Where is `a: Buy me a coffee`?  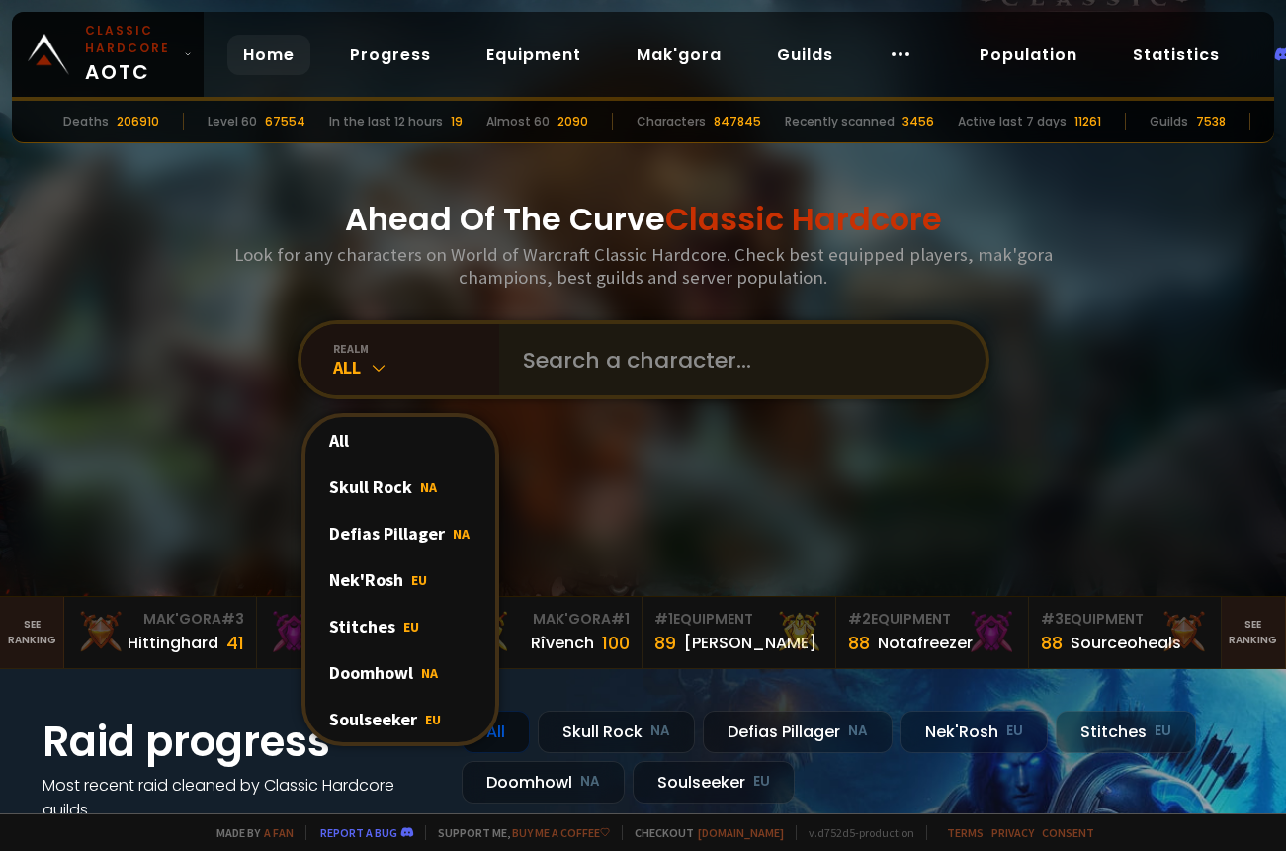 a: Buy me a coffee is located at coordinates (561, 833).